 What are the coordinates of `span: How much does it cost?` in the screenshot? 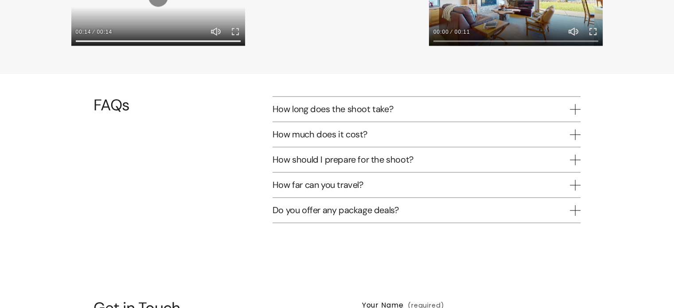 It's located at (421, 134).